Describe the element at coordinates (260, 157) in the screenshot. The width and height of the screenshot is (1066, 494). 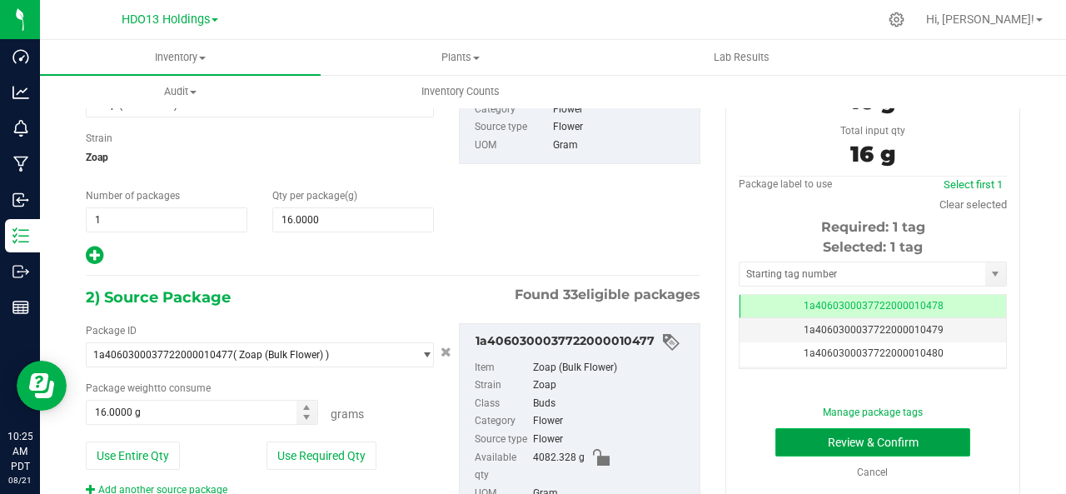
I see `span: Zoap` at that location.